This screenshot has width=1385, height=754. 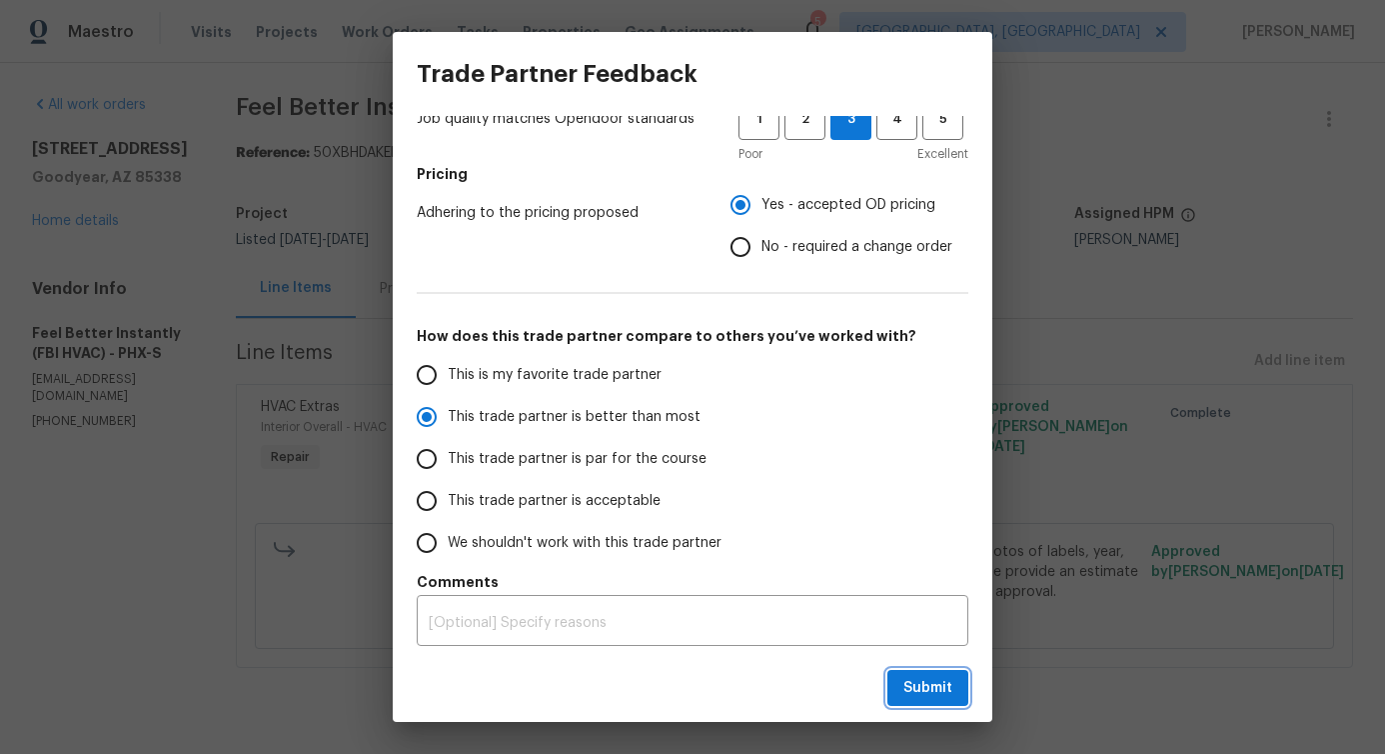 I want to click on span: Excellent, so click(x=943, y=154).